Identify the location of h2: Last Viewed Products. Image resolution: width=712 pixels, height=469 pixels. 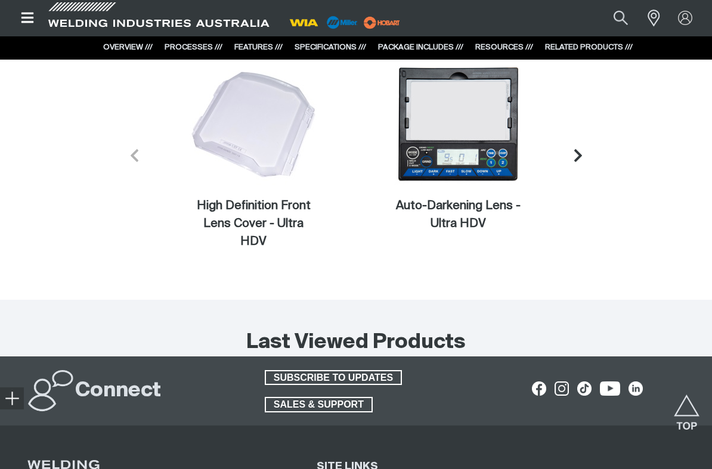
(356, 343).